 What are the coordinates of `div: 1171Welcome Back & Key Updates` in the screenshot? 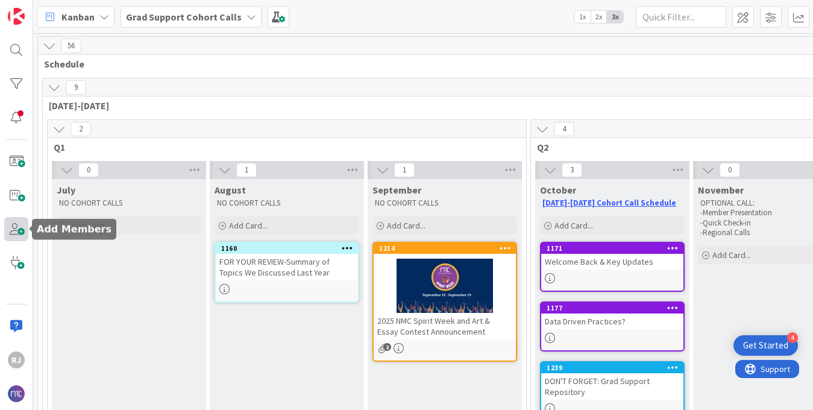 It's located at (612, 256).